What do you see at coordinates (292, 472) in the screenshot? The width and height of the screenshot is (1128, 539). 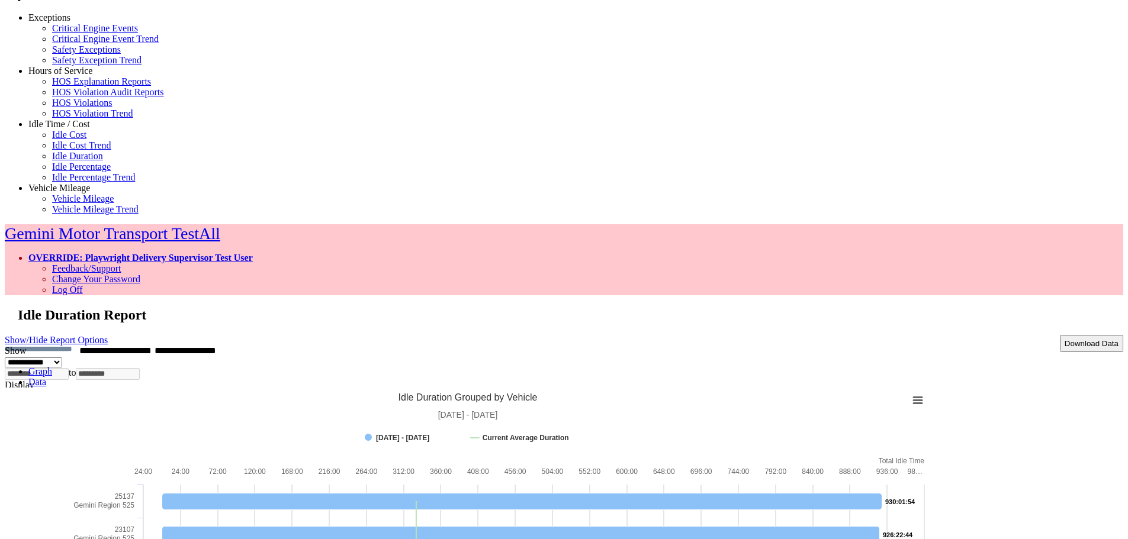 I see `text: 168:00` at bounding box center [292, 472].